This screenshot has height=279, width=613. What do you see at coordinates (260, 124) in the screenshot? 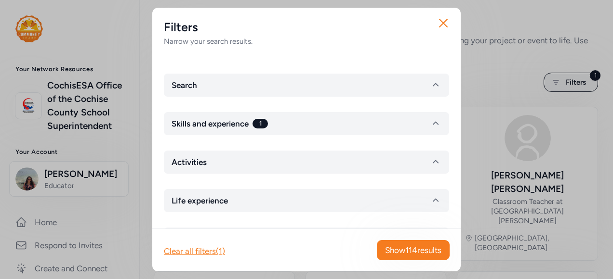
I see `div: 1` at bounding box center [260, 124].